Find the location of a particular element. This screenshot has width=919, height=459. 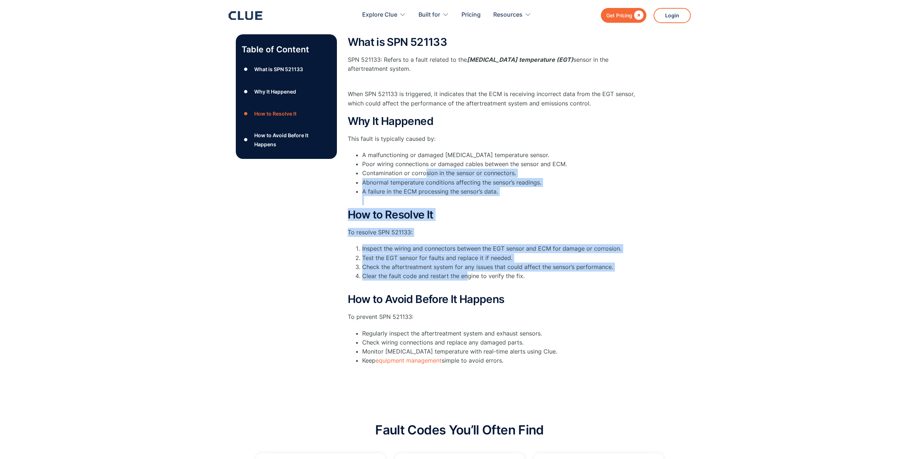

h2: Why It Happened is located at coordinates (492, 121).